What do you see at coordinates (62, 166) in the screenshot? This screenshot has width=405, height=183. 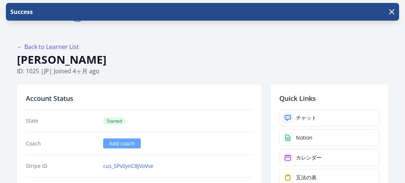 I see `dt: Stripe ID` at bounding box center [62, 166].